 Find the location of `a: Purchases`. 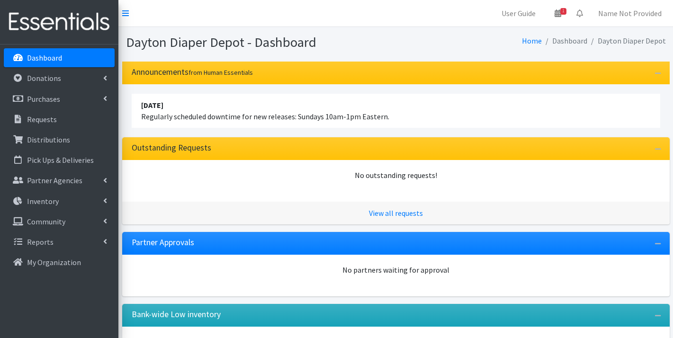

a: Purchases is located at coordinates (59, 99).